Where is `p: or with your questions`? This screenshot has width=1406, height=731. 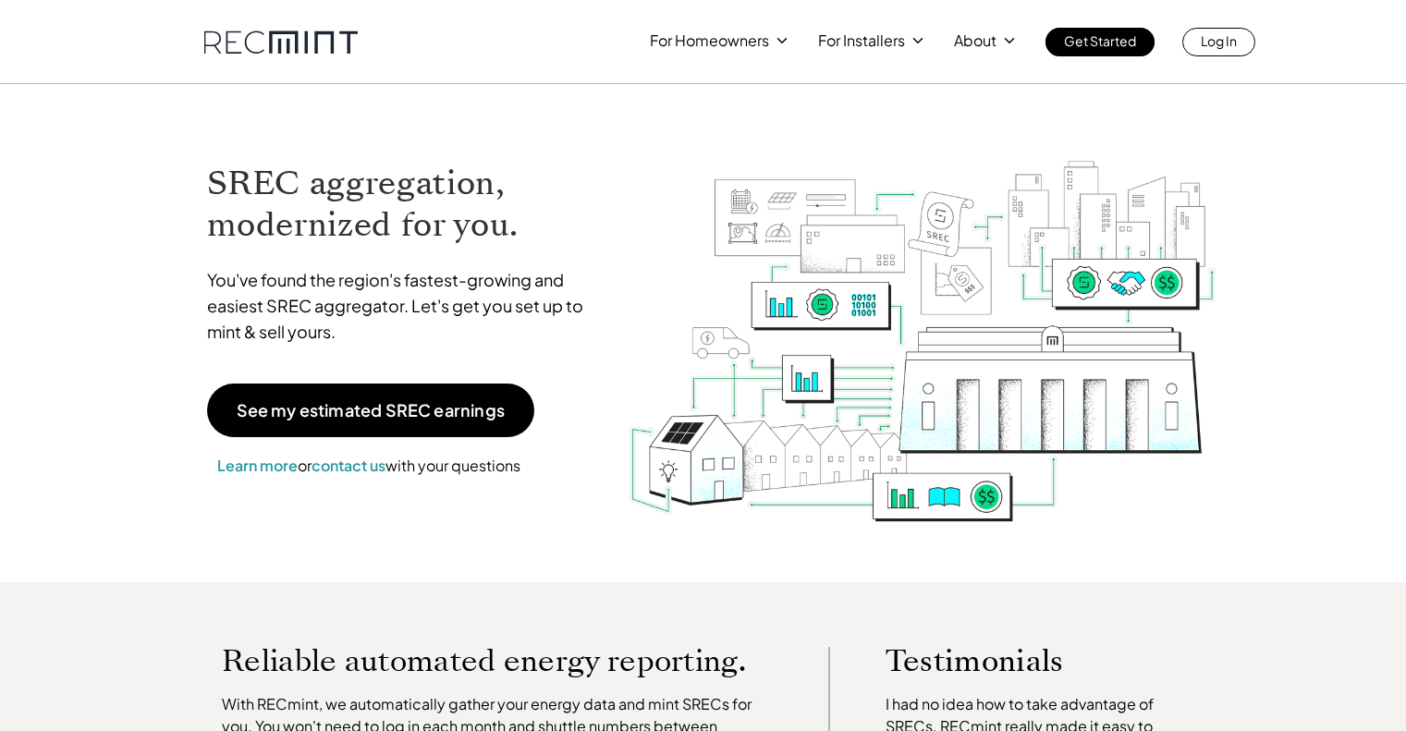 p: or with your questions is located at coordinates (369, 466).